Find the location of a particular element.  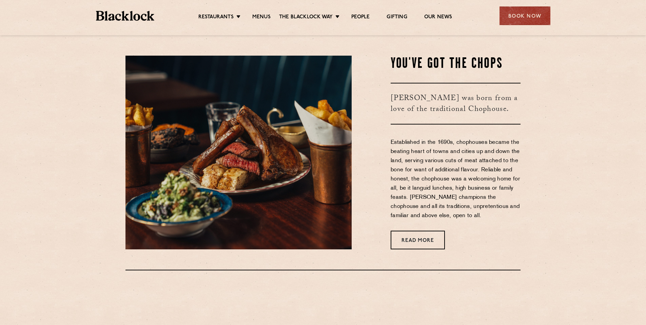

a: Restaurants is located at coordinates (216, 18).